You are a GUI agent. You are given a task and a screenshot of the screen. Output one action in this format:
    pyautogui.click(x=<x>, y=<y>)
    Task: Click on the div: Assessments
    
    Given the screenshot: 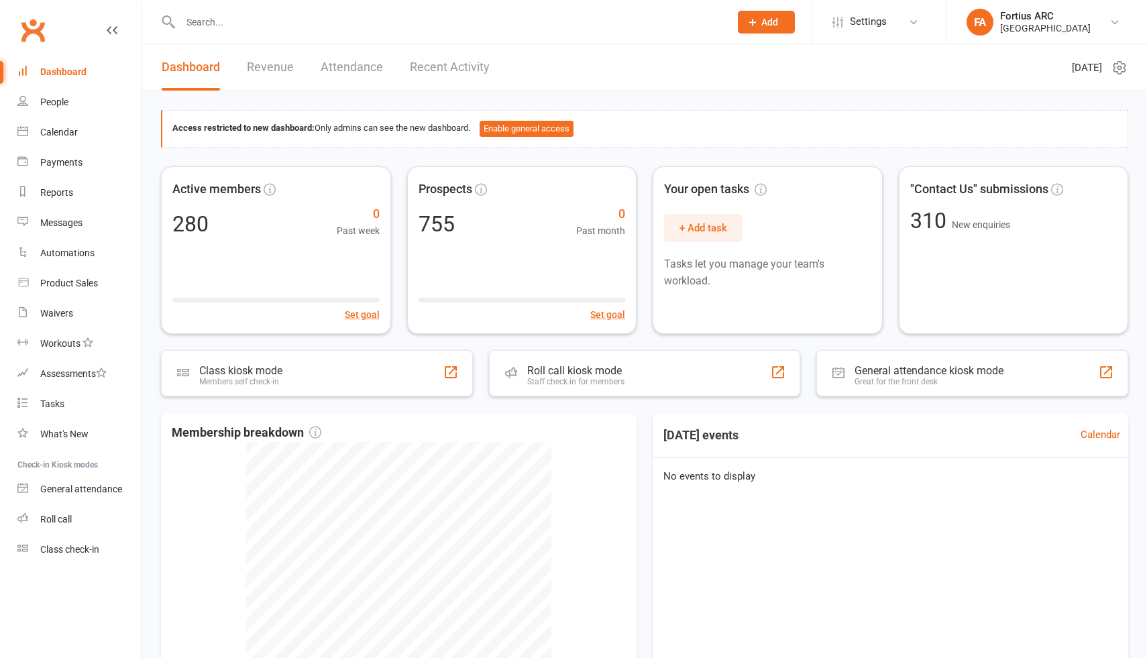 What is the action you would take?
    pyautogui.click(x=73, y=374)
    